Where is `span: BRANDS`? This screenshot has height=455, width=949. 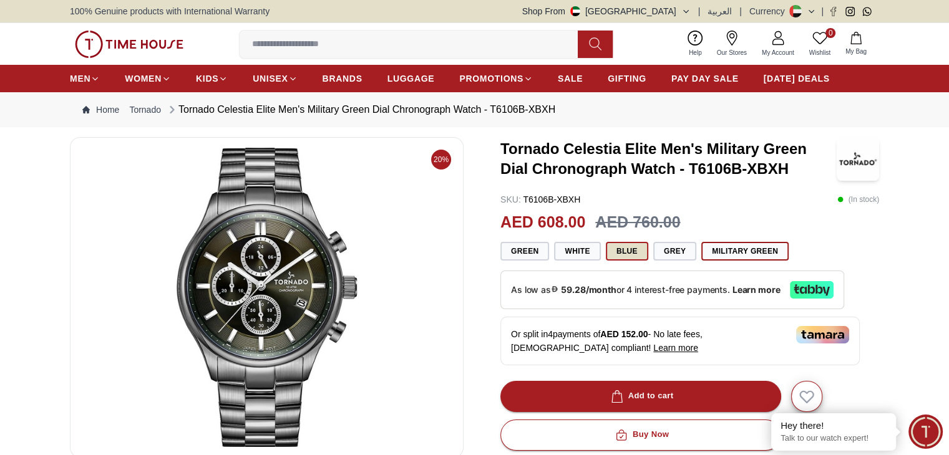
span: BRANDS is located at coordinates (343, 79).